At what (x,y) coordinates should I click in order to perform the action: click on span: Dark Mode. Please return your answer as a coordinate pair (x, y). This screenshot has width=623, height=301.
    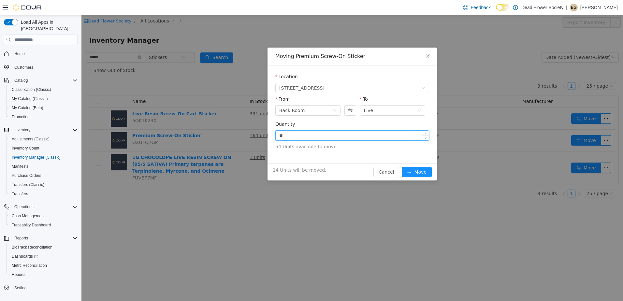
    Looking at the image, I should click on (496, 11).